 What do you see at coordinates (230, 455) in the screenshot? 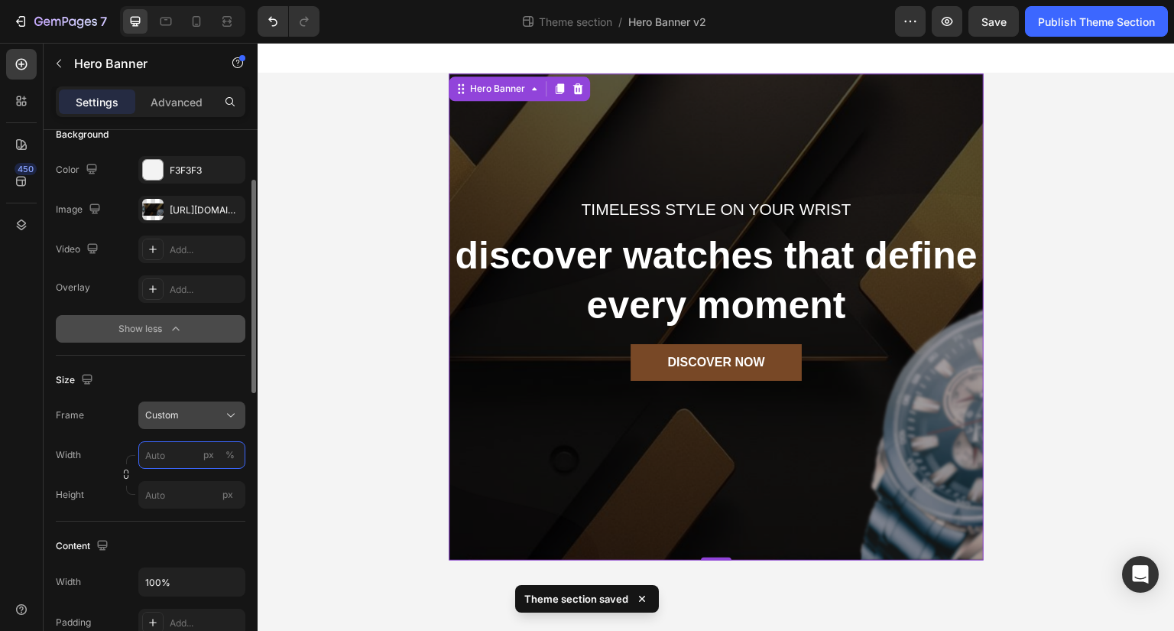
I see `button: px` at bounding box center [230, 455].